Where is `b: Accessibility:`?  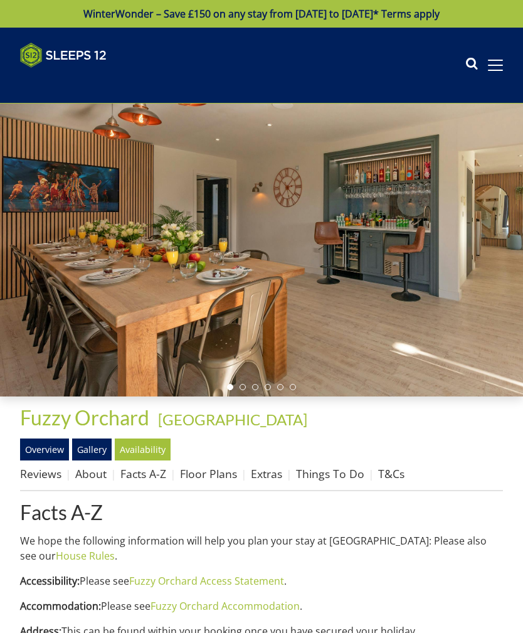
b: Accessibility: is located at coordinates (50, 581).